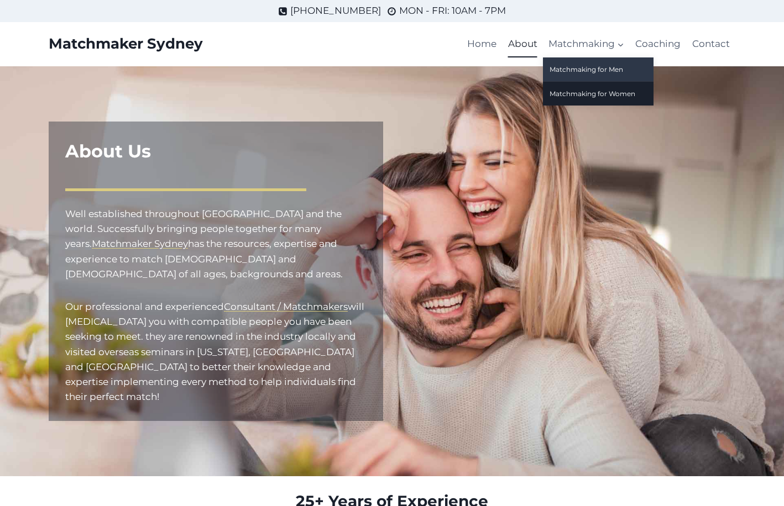 Image resolution: width=784 pixels, height=506 pixels. Describe the element at coordinates (598, 93) in the screenshot. I see `a: Matchmaking for Women` at that location.